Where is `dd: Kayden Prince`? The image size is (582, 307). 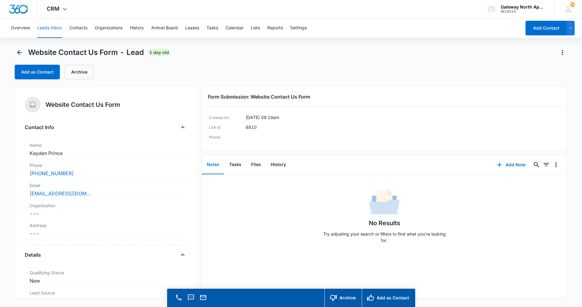
dd: Kayden Prince is located at coordinates (106, 153).